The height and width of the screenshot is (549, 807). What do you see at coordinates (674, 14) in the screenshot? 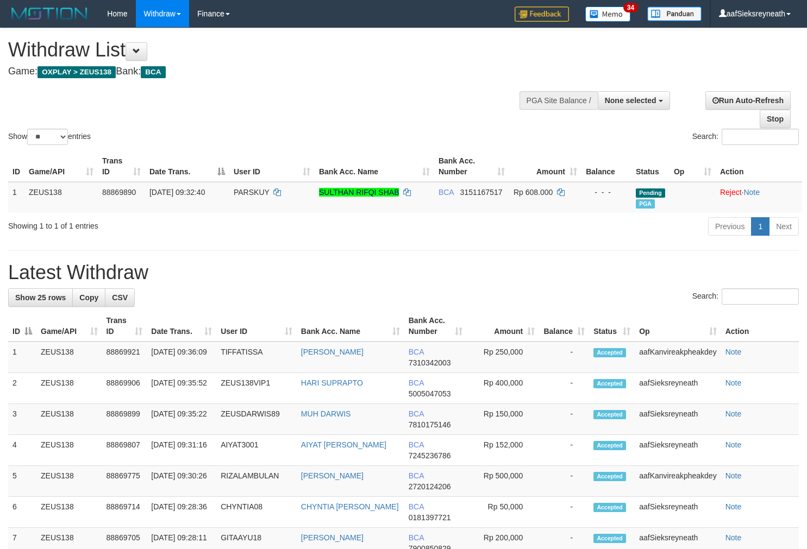
I see `img: panduan.png` at bounding box center [674, 14].